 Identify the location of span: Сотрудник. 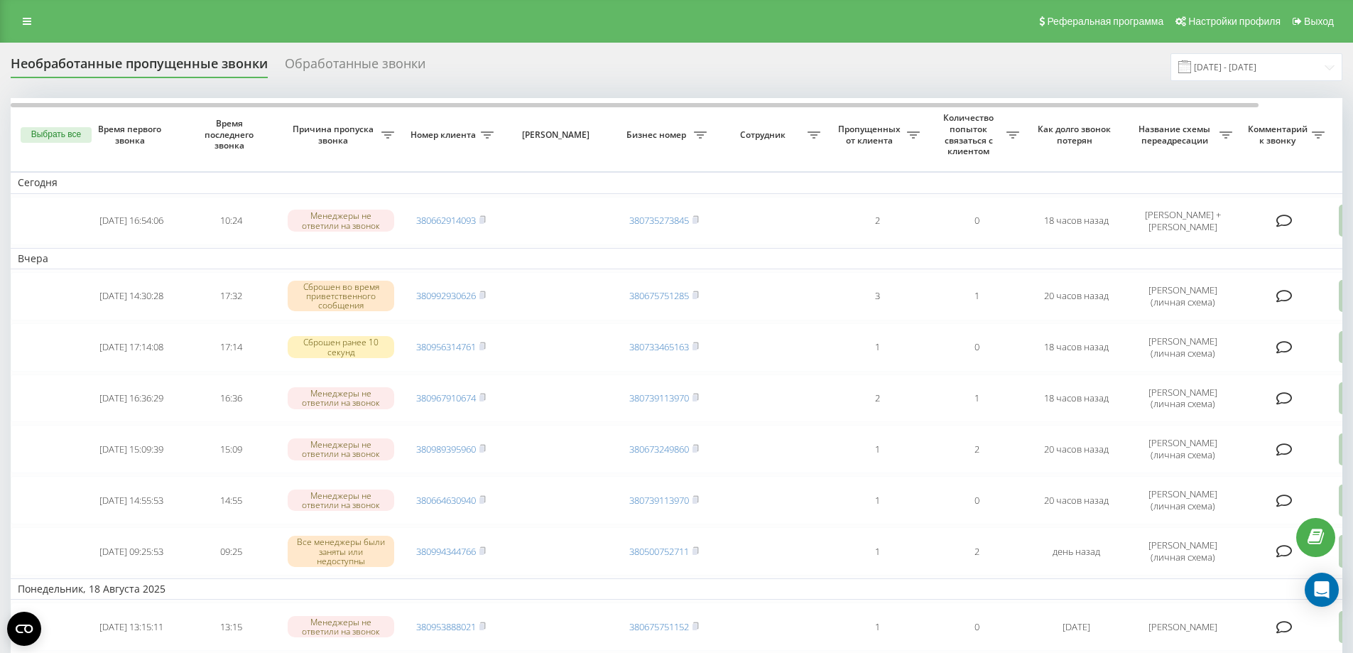
(764, 135).